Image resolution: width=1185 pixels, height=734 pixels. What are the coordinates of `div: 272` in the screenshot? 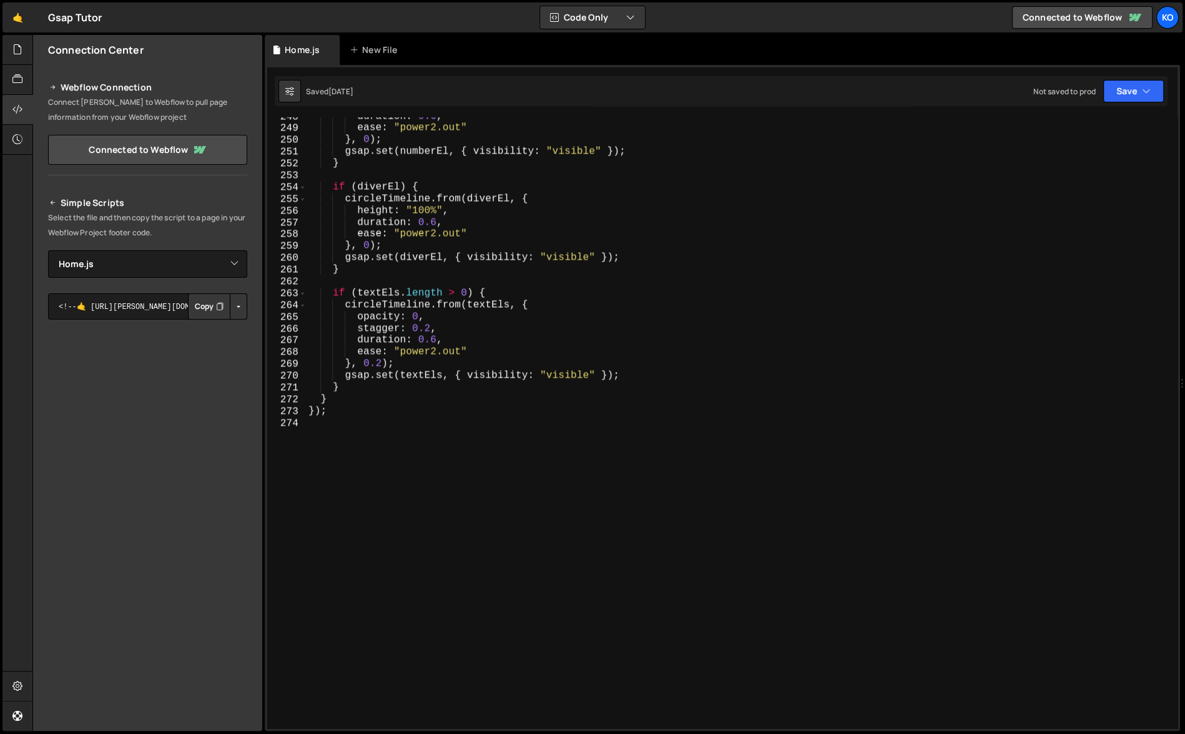 It's located at (287, 399).